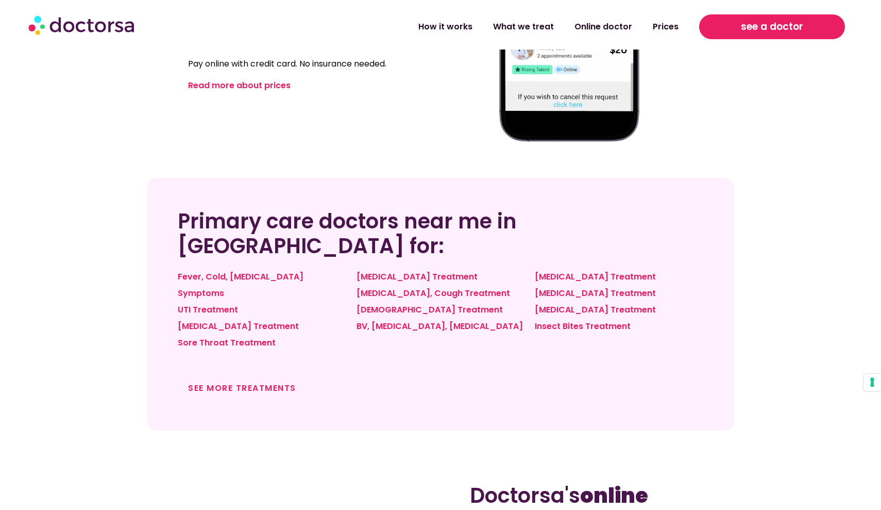 This screenshot has height=510, width=881. I want to click on a: Prices, so click(666, 27).